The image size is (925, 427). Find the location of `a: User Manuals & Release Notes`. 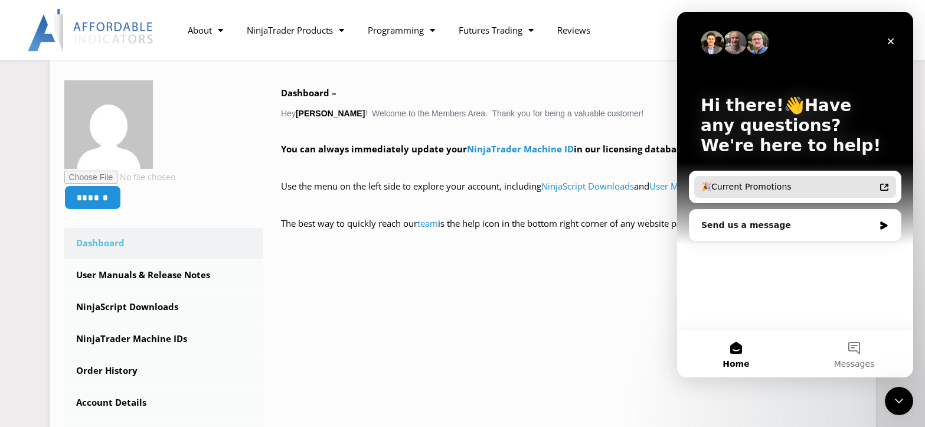

a: User Manuals & Release Notes is located at coordinates (164, 275).